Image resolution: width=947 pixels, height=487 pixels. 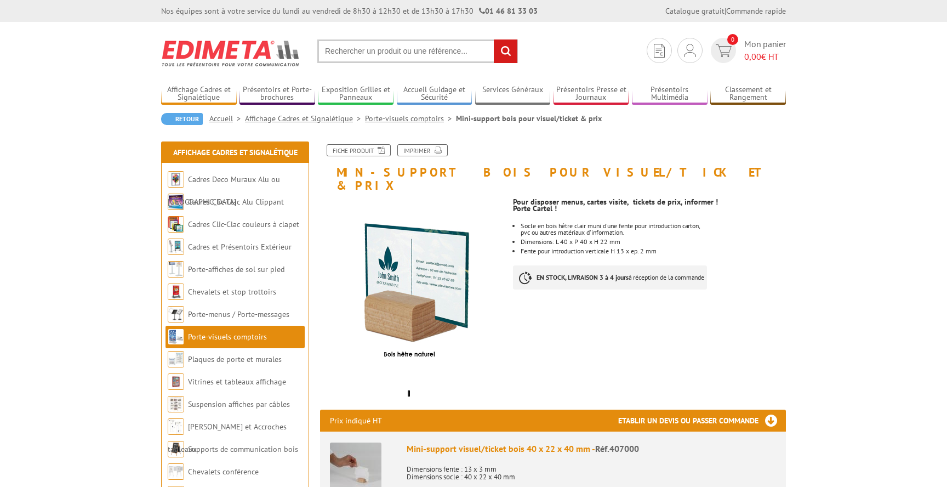 I want to click on img: Chevalets conférence, so click(x=176, y=472).